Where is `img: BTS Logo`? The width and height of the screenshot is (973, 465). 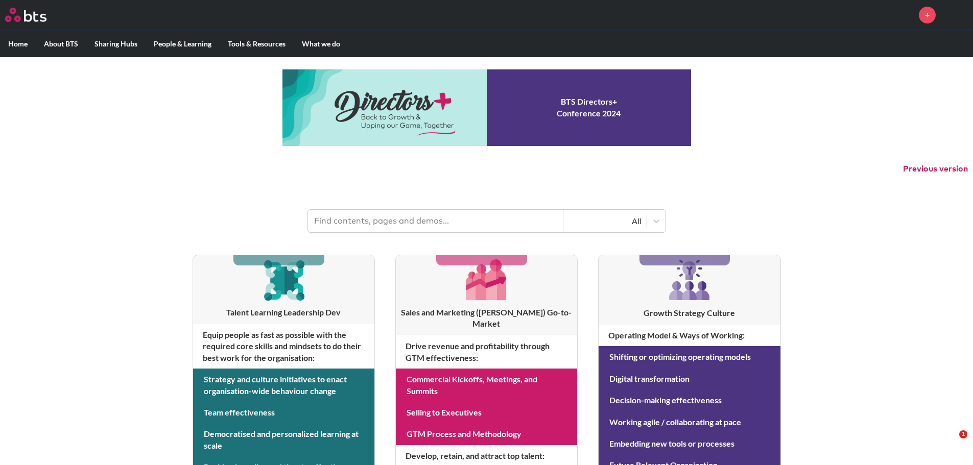 img: BTS Logo is located at coordinates (26, 15).